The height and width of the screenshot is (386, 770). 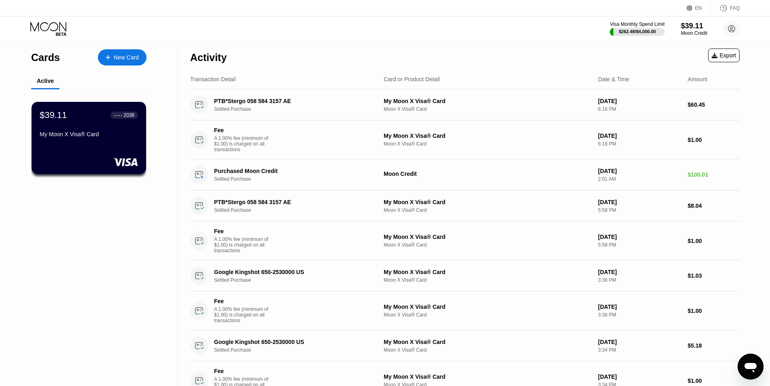 What do you see at coordinates (713, 346) in the screenshot?
I see `div: $5.18` at bounding box center [713, 346].